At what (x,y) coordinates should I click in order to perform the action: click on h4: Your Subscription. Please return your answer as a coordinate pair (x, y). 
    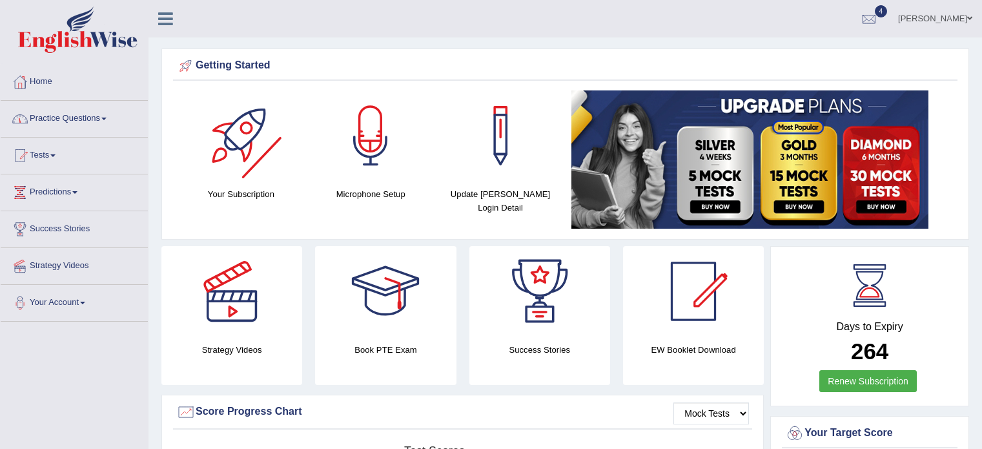
    Looking at the image, I should click on (241, 194).